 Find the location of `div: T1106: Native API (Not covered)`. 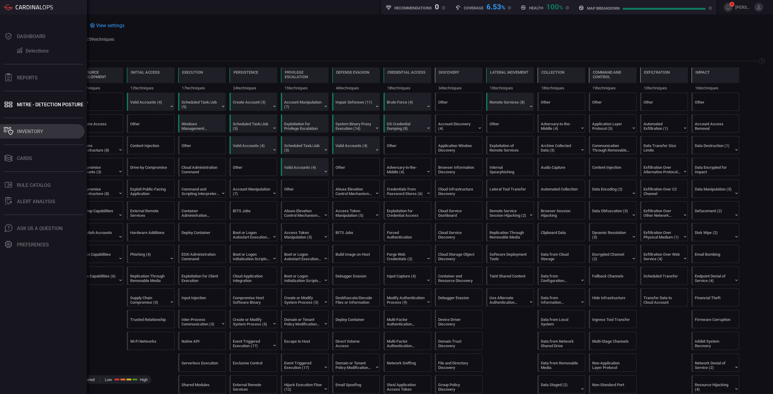

div: T1106: Native API (Not covered) is located at coordinates (202, 341).